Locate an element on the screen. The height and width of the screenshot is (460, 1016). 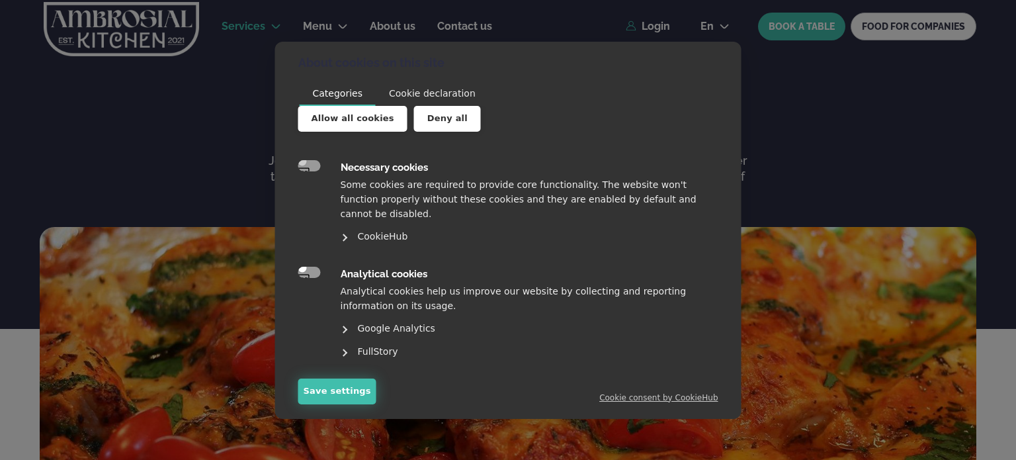
a: Categories is located at coordinates (337, 94).